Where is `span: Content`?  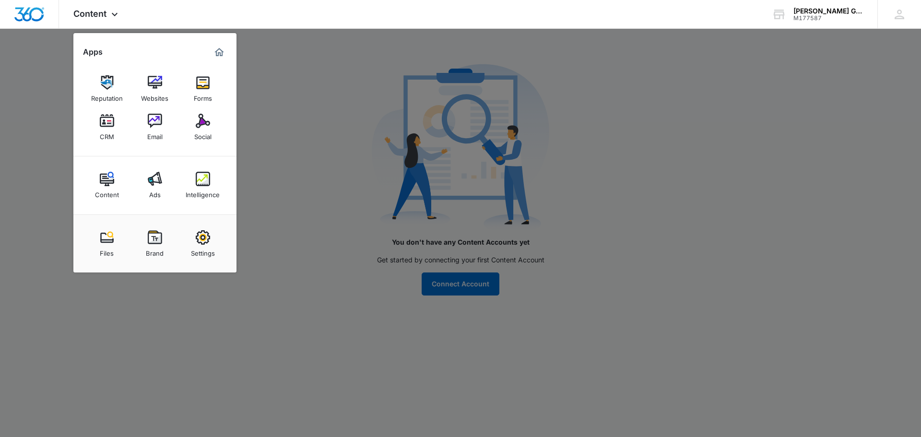
span: Content is located at coordinates (90, 13).